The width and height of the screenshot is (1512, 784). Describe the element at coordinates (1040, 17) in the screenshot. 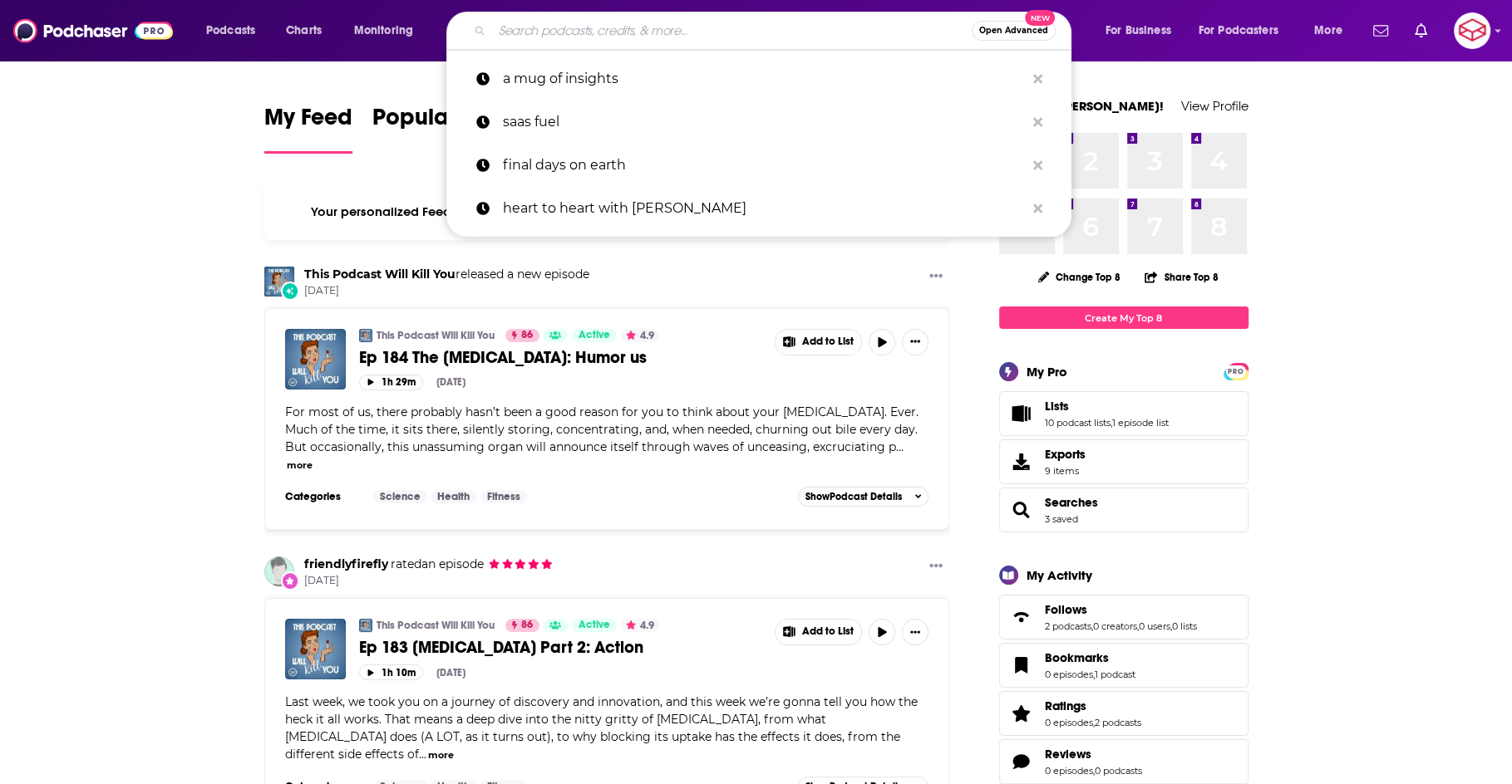

I see `span: New` at that location.